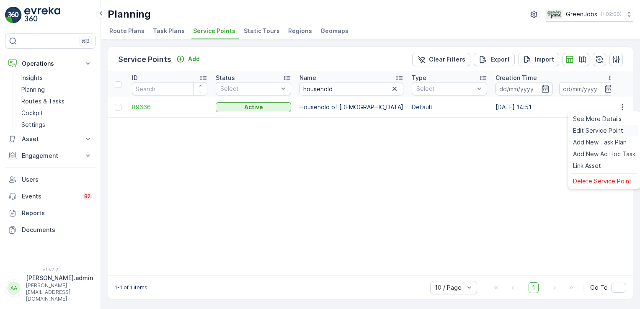 The width and height of the screenshot is (640, 309). What do you see at coordinates (50, 196) in the screenshot?
I see `a: Events82` at bounding box center [50, 196].